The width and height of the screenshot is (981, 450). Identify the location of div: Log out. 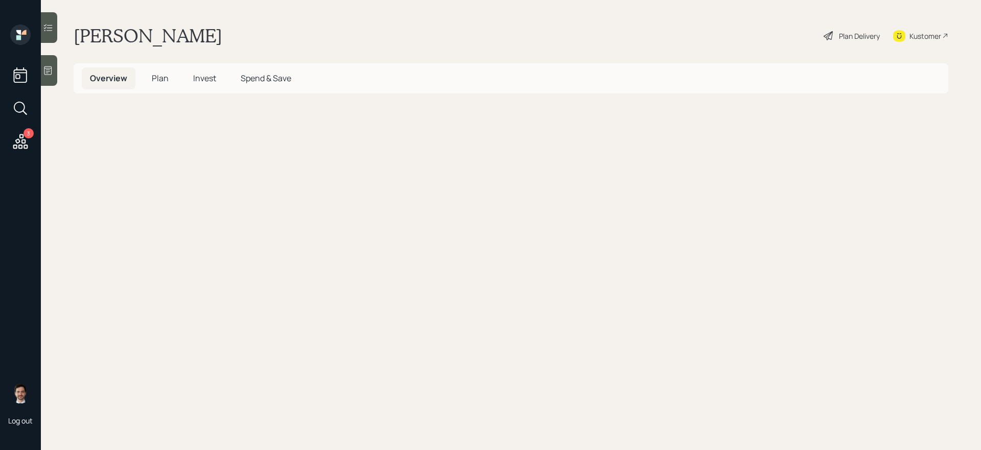
(20, 421).